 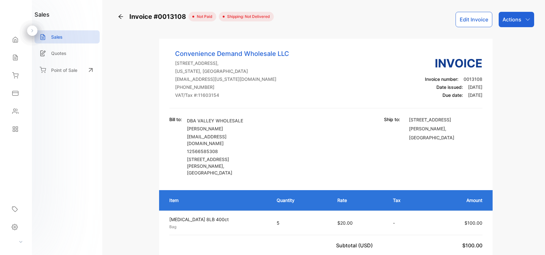 What do you see at coordinates (355, 245) in the screenshot?
I see `p: Subtotal (USD)` at bounding box center [355, 245].